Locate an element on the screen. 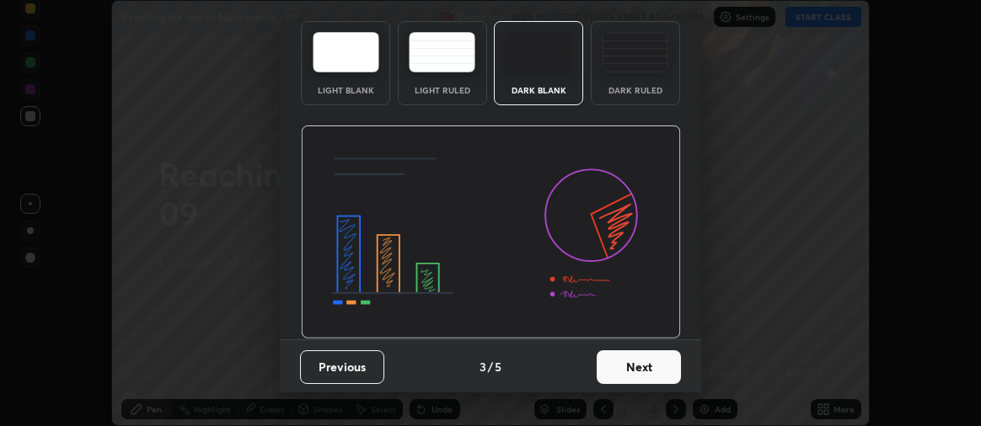  img: lightRuledTheme.5fabf969.svg is located at coordinates (441, 52).